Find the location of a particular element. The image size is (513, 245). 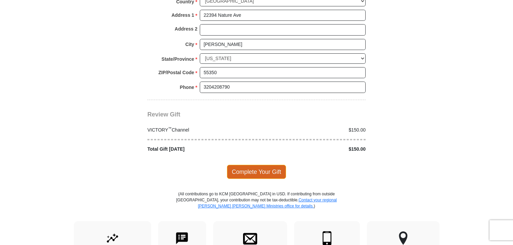

strong: Phone is located at coordinates (187, 87).